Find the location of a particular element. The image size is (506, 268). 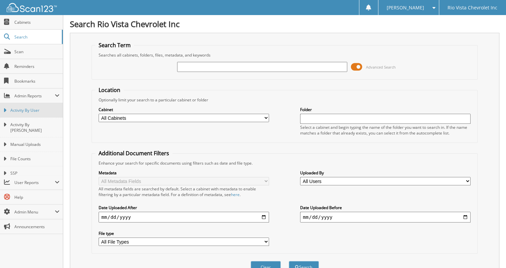

input: end is located at coordinates (386, 217).